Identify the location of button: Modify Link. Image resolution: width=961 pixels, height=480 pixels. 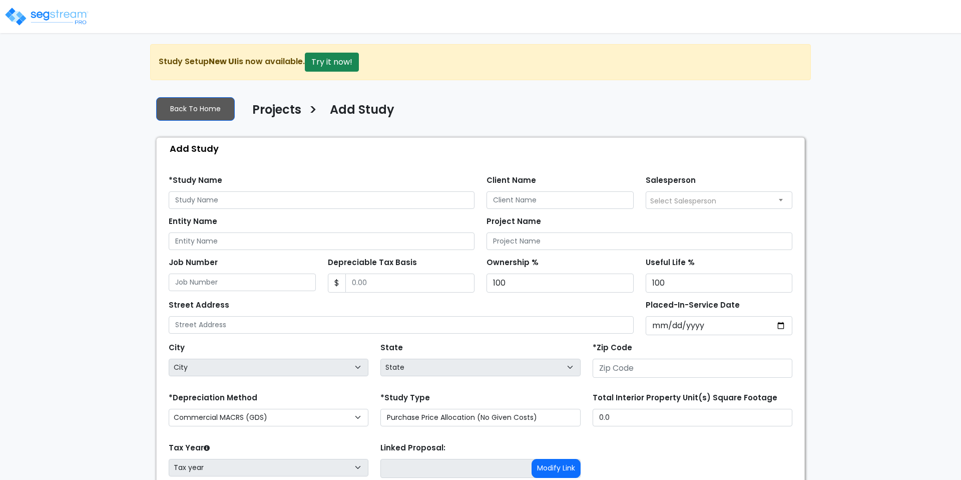
(556, 468).